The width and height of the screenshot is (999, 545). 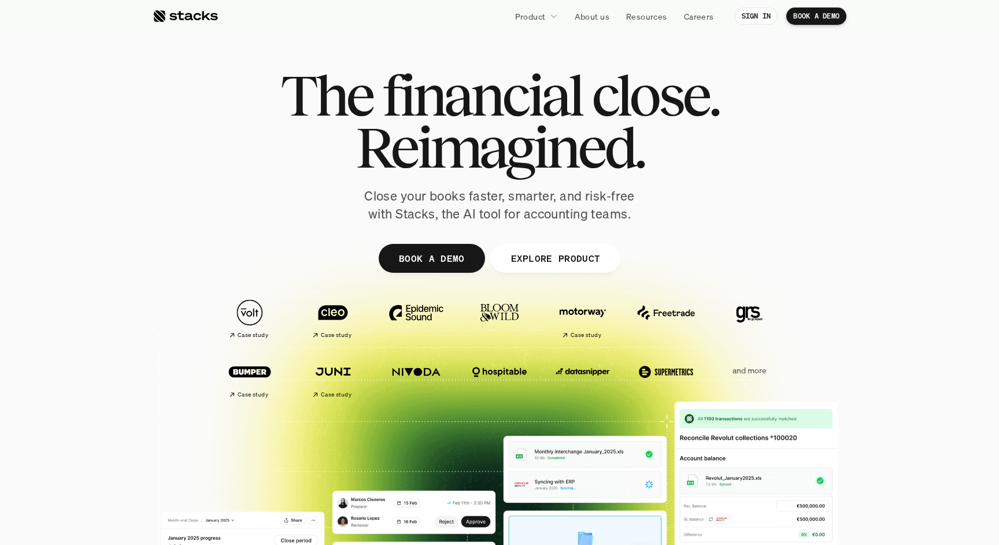 I want to click on a: Careers, so click(x=699, y=16).